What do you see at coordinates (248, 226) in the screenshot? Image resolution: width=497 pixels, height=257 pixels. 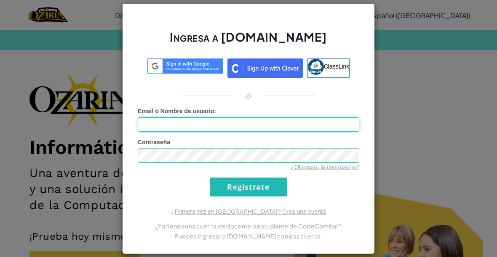 I see `p: ¿Ya tienes una cuenta de docente o estudiante de CodeCombat?` at bounding box center [248, 226].